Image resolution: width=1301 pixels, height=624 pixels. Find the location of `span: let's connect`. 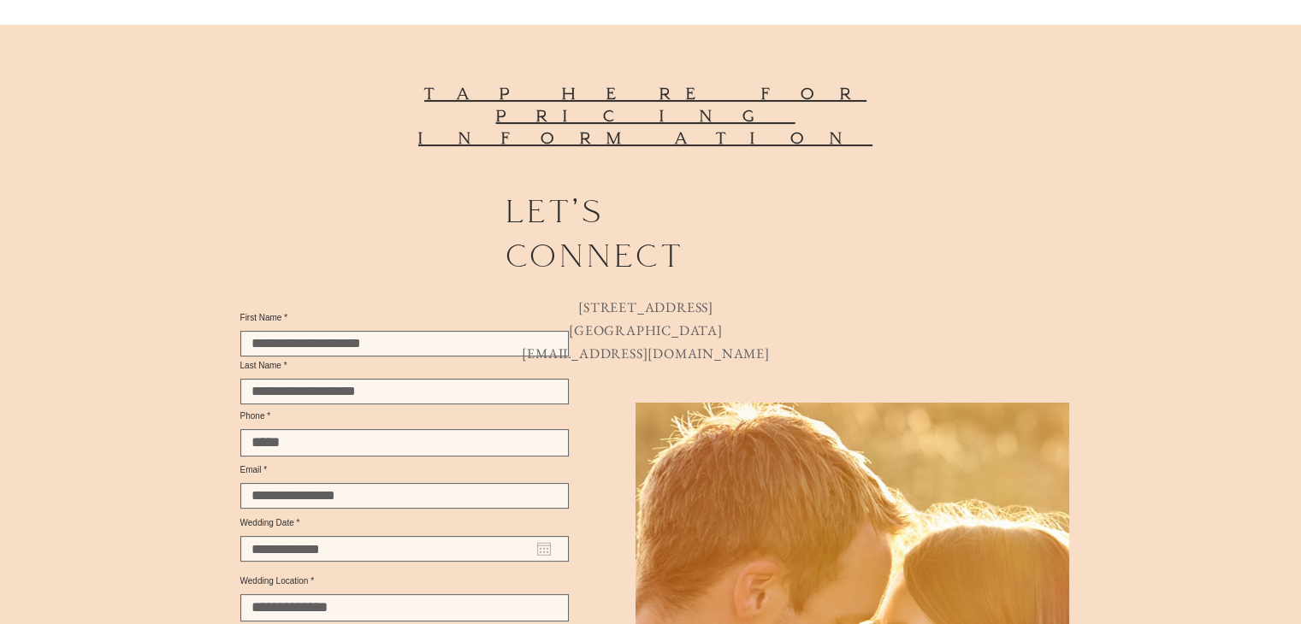

span: let's connect is located at coordinates (594, 233).